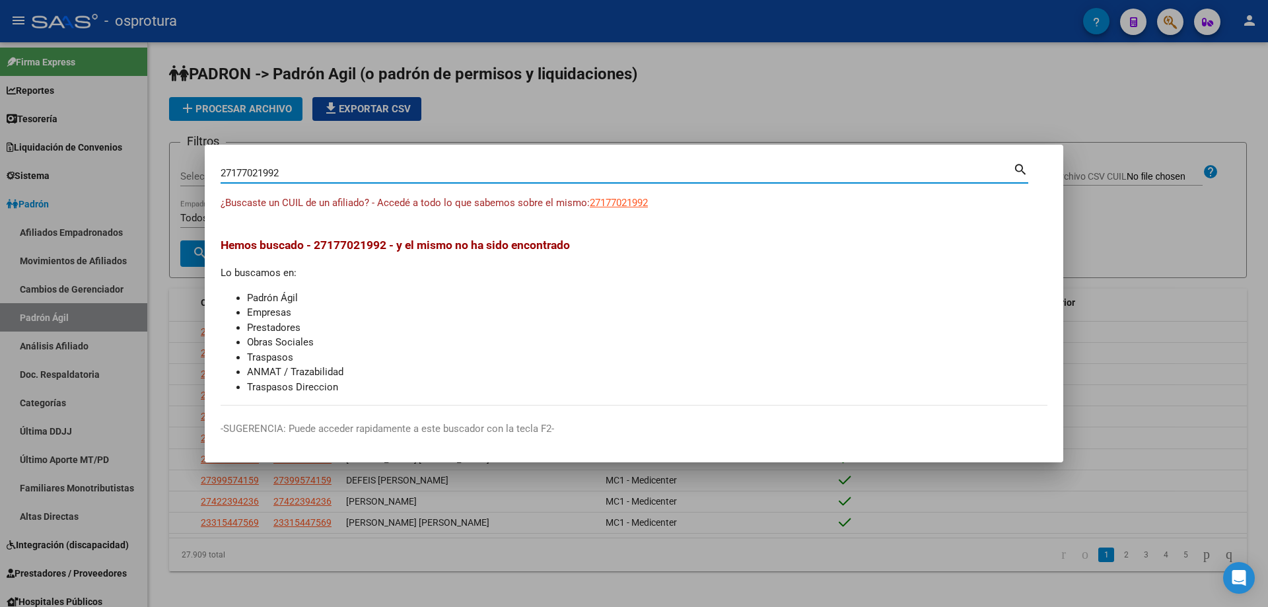  Describe the element at coordinates (647, 387) in the screenshot. I see `li: Traspasos Direccion` at that location.